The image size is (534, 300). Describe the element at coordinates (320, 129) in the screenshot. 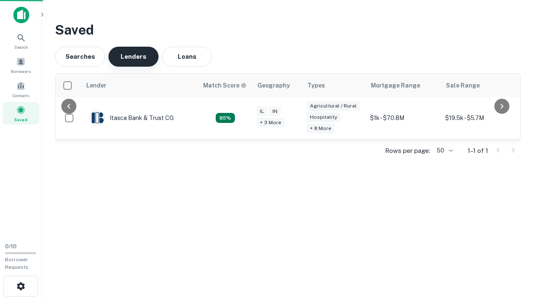

I see `div: + 8 more` at that location.